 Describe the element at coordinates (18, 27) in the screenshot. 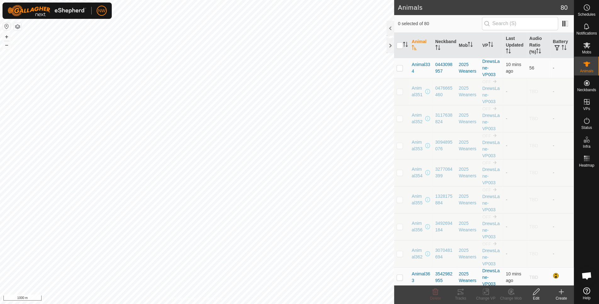

I see `button: Map Layers` at that location.